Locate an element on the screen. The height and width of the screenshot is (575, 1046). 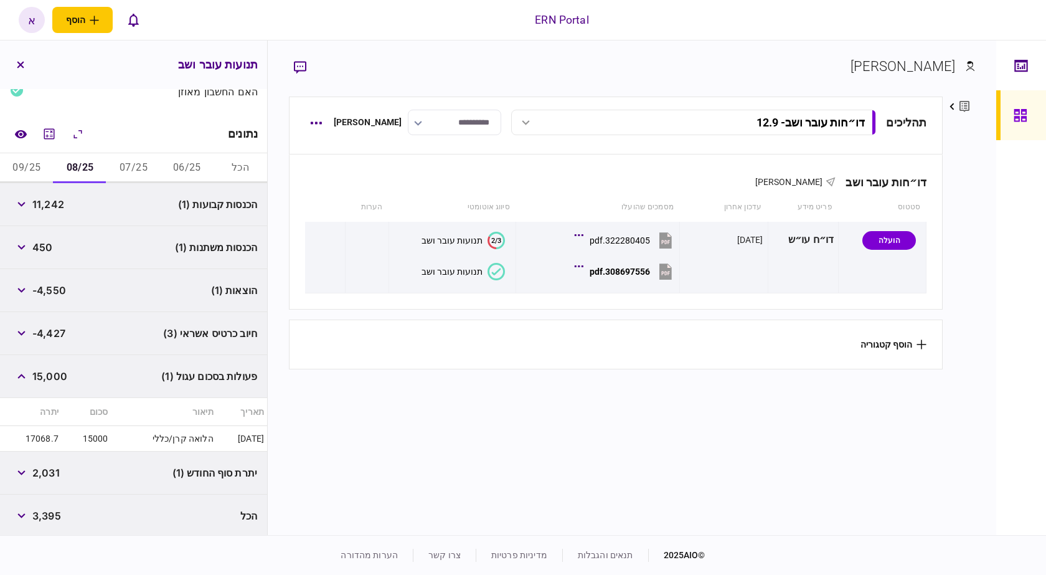
div: ERN Portal is located at coordinates (562, 20).